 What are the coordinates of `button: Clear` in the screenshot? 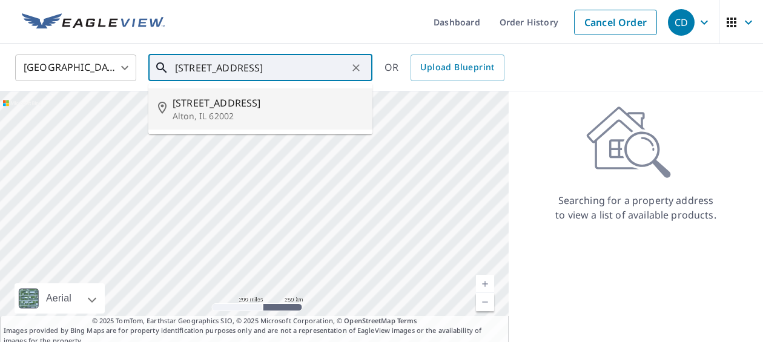 It's located at (356, 68).